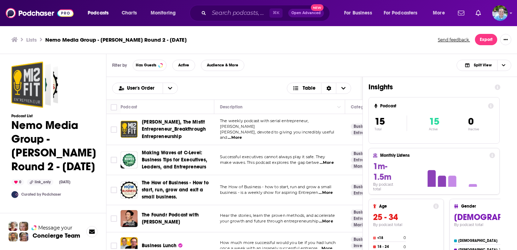 Image resolution: width=517 pixels, height=250 pixels. Describe the element at coordinates (145, 88) in the screenshot. I see `h2: Choose List sort` at that location.